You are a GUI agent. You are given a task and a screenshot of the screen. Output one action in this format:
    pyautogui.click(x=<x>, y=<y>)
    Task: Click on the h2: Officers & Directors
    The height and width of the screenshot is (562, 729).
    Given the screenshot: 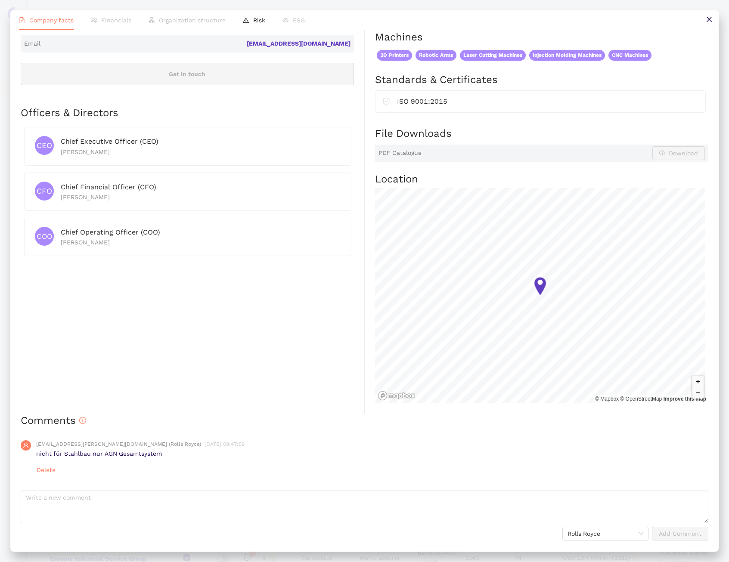 What is the action you would take?
    pyautogui.click(x=187, y=113)
    